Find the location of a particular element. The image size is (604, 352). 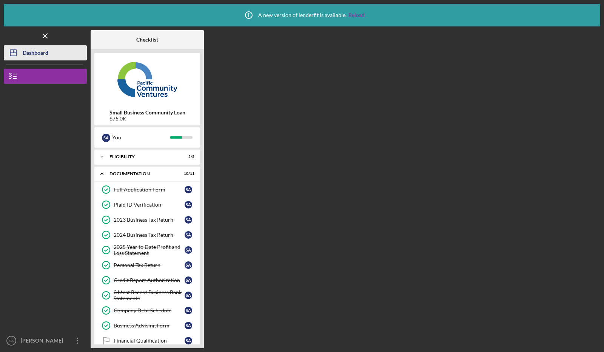

a: Company Debt ScheduleSA is located at coordinates (147, 310).